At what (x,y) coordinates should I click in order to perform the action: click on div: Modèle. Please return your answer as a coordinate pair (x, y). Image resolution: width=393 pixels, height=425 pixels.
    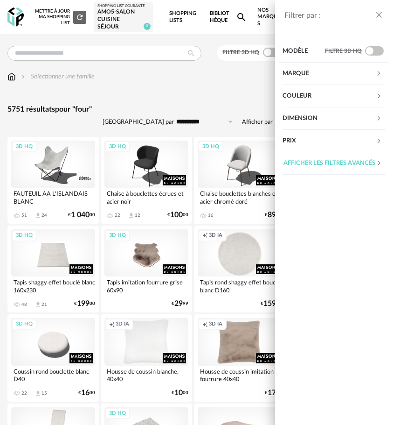
    Looking at the image, I should click on (304, 51).